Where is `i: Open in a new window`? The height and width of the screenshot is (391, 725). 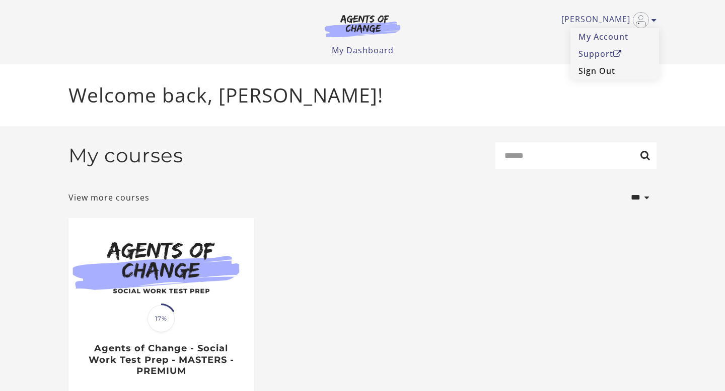
i: Open in a new window is located at coordinates (617, 54).